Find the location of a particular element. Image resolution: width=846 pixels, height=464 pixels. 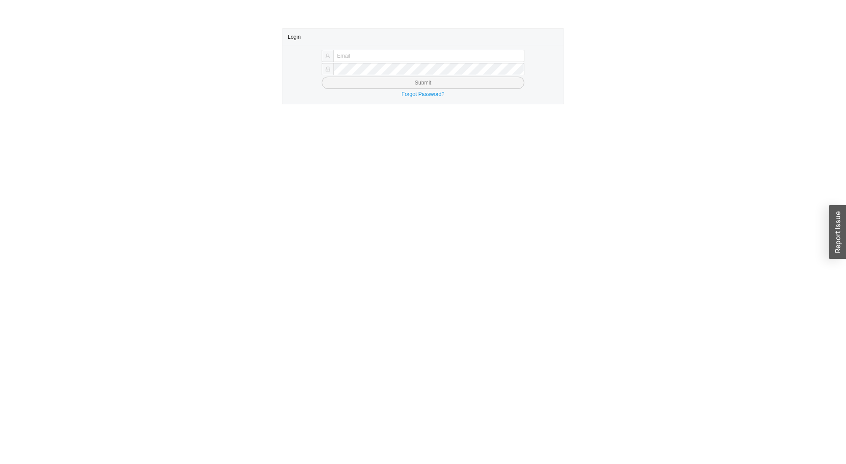

button: Submit is located at coordinates (423, 83).